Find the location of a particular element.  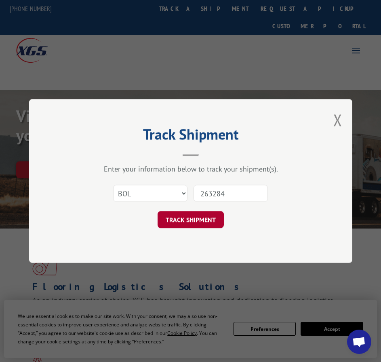

button: TRACK SHIPMENT is located at coordinates (191, 219).